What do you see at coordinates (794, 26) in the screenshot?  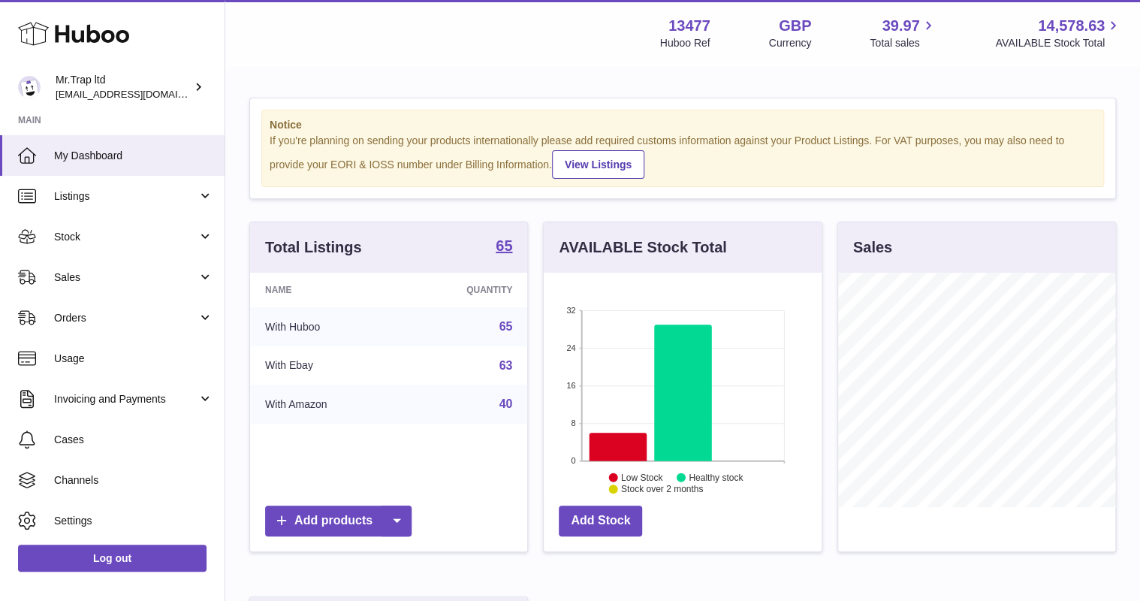 I see `strong: GBP` at bounding box center [794, 26].